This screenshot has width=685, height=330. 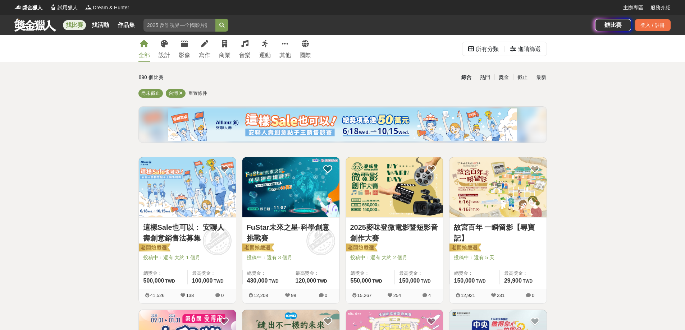 What do you see at coordinates (187, 258) in the screenshot?
I see `span: 投稿中：還有 大約 1 個月` at bounding box center [187, 258].